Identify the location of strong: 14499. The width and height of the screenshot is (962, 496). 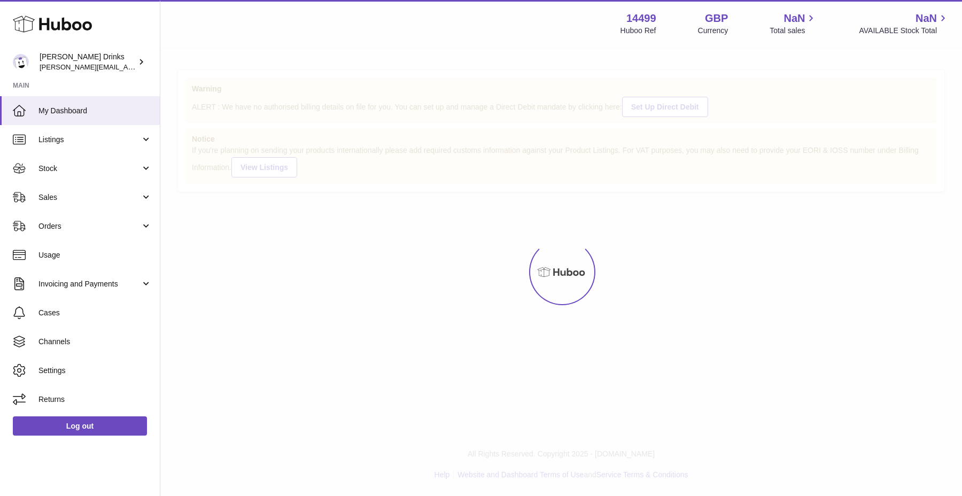
(642, 18).